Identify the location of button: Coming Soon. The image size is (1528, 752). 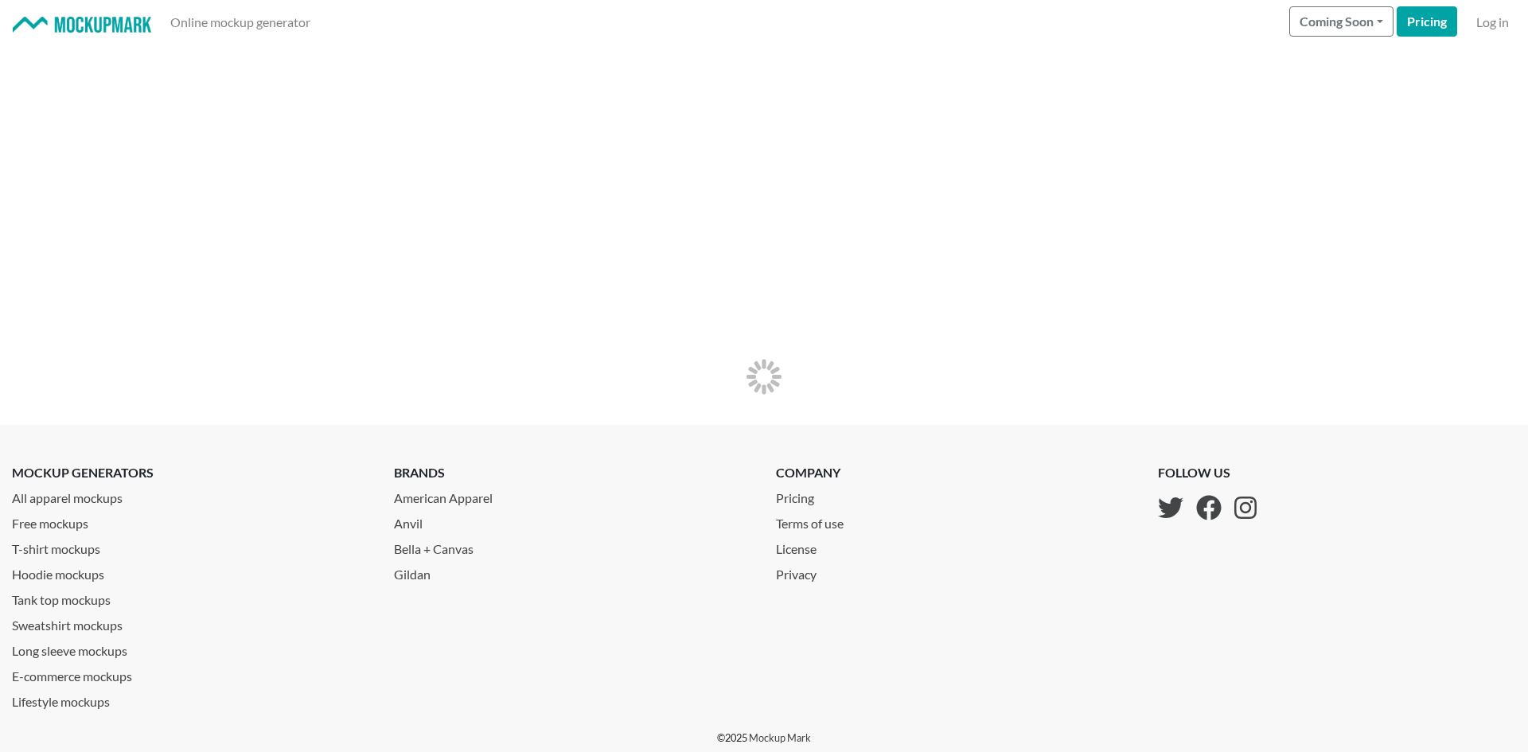
(1341, 21).